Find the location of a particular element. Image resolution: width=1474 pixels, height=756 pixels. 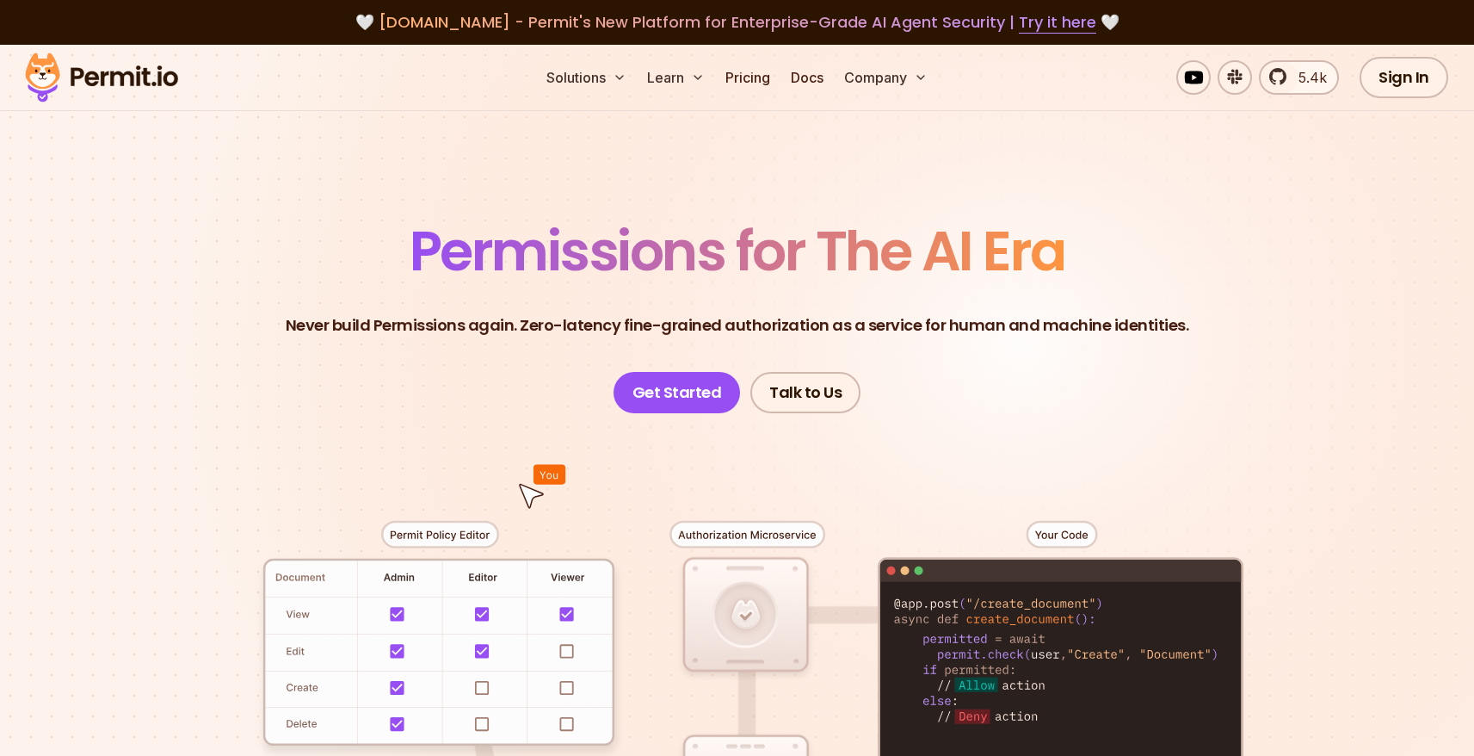

img: Permit logo is located at coordinates (102, 77).